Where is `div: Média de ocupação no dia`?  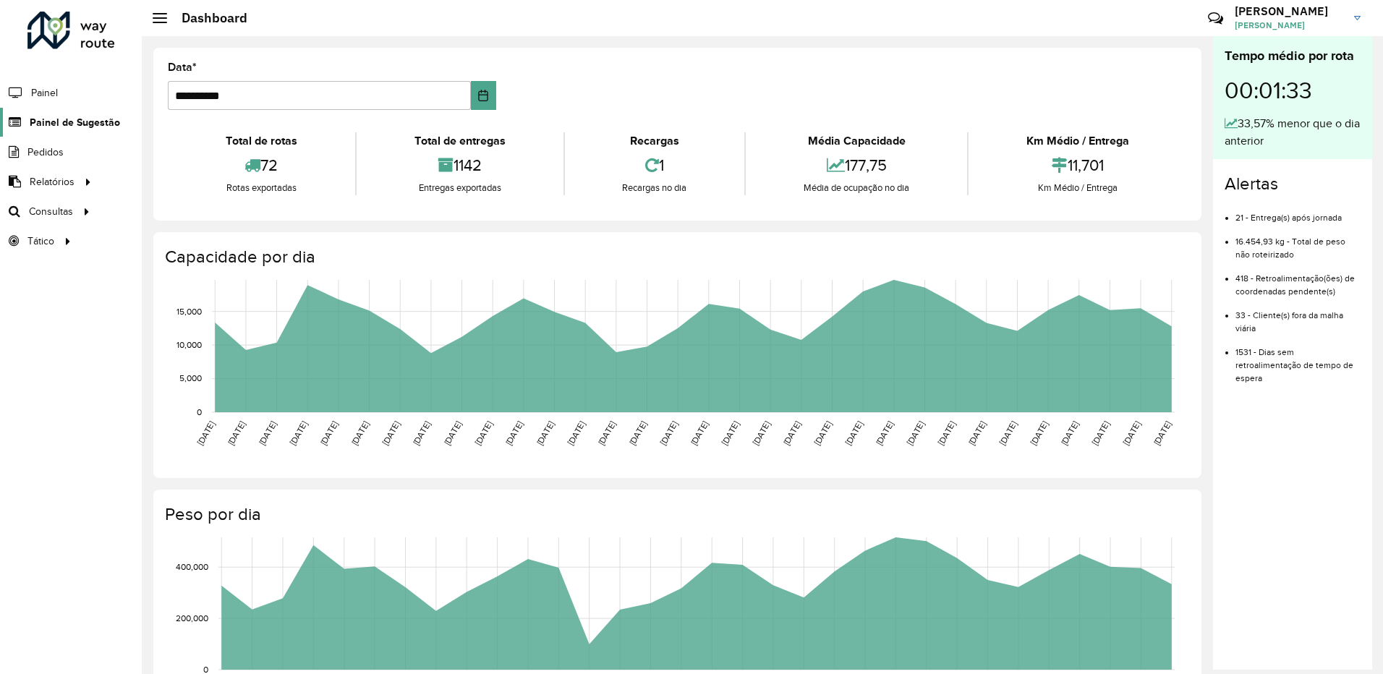
div: Média de ocupação no dia is located at coordinates (856, 188).